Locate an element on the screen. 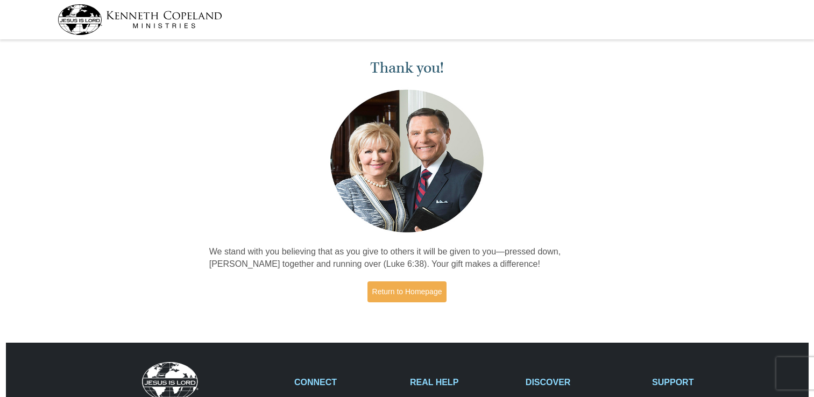 This screenshot has width=814, height=397. a: Return to Homepage is located at coordinates (407, 291).